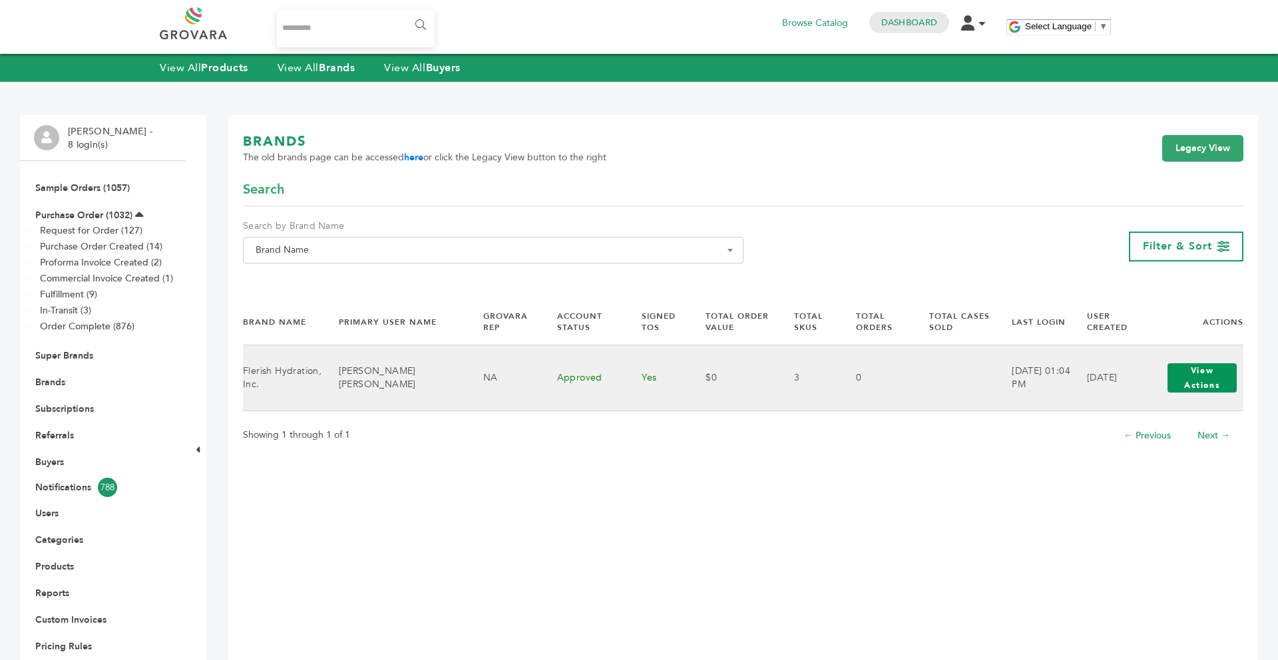 Image resolution: width=1278 pixels, height=660 pixels. What do you see at coordinates (443, 68) in the screenshot?
I see `strong: Buyers` at bounding box center [443, 68].